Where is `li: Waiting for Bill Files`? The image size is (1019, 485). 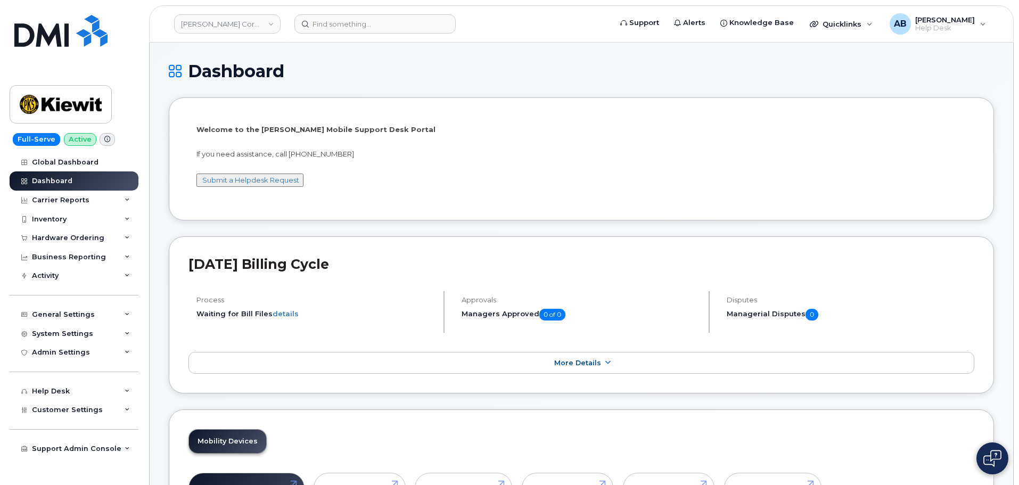 li: Waiting for Bill Files is located at coordinates (315, 314).